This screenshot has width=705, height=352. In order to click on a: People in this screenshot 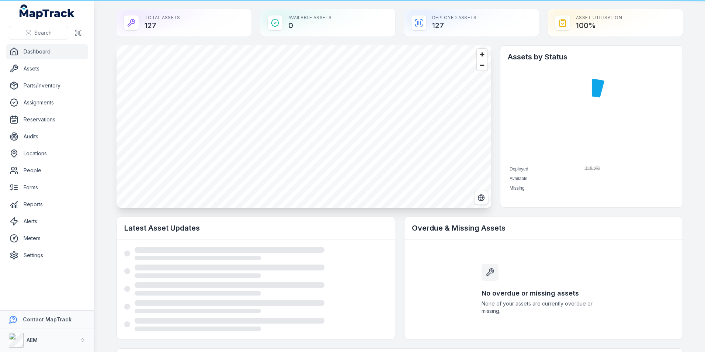, I will do `click(47, 170)`.